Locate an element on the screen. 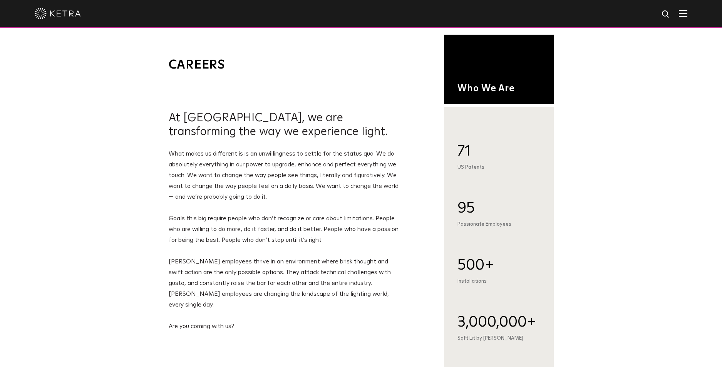 This screenshot has width=722, height=367. div: 95 is located at coordinates (499, 208).